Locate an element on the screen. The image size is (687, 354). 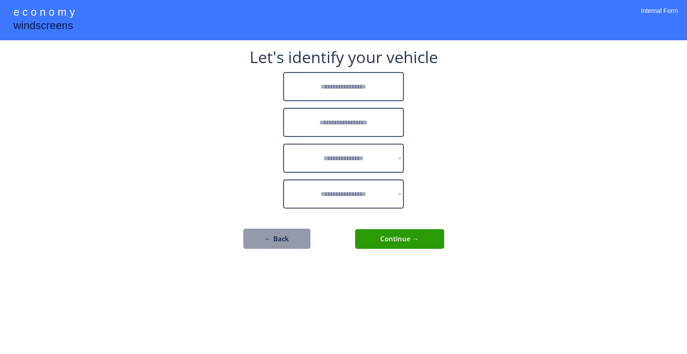
button: ← Back is located at coordinates (277, 238).